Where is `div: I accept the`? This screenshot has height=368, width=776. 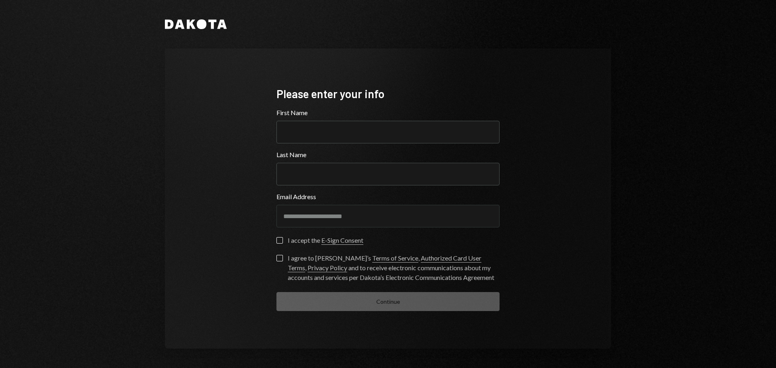
div: I accept the is located at coordinates (325, 240).